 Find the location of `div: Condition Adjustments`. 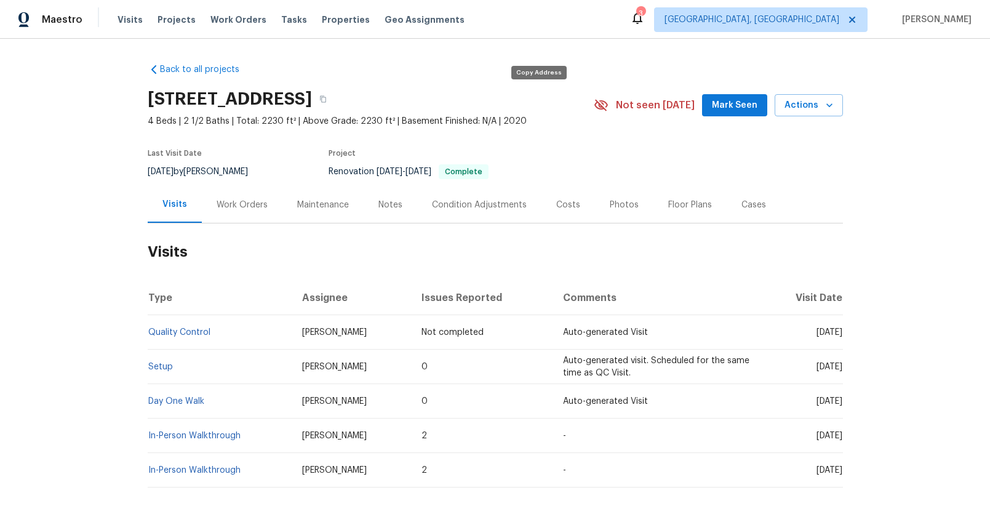

div: Condition Adjustments is located at coordinates (479, 205).